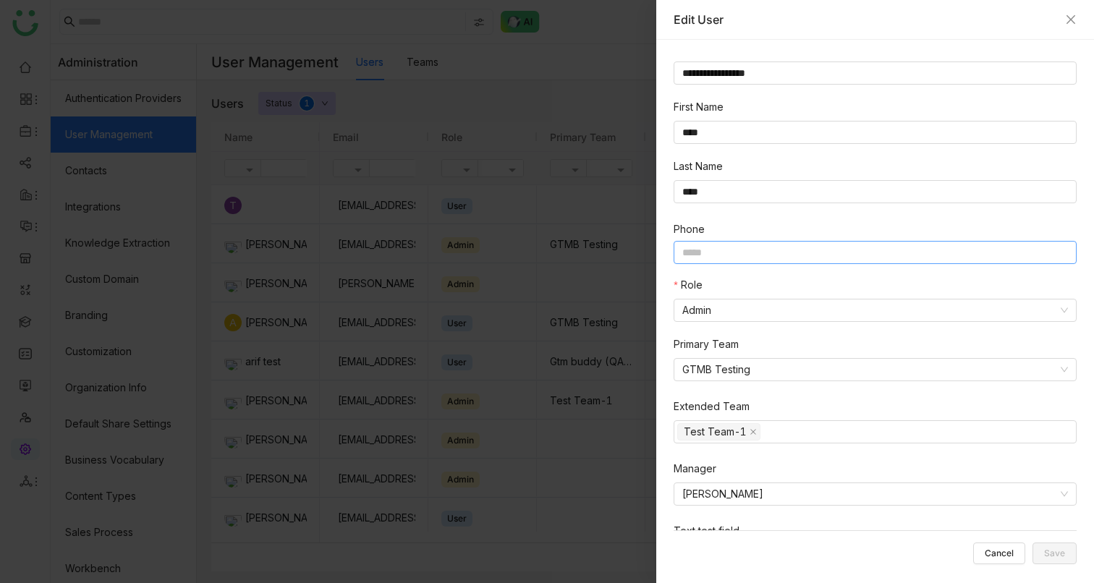 The width and height of the screenshot is (1094, 583). I want to click on nz-select-item: Admin, so click(875, 310).